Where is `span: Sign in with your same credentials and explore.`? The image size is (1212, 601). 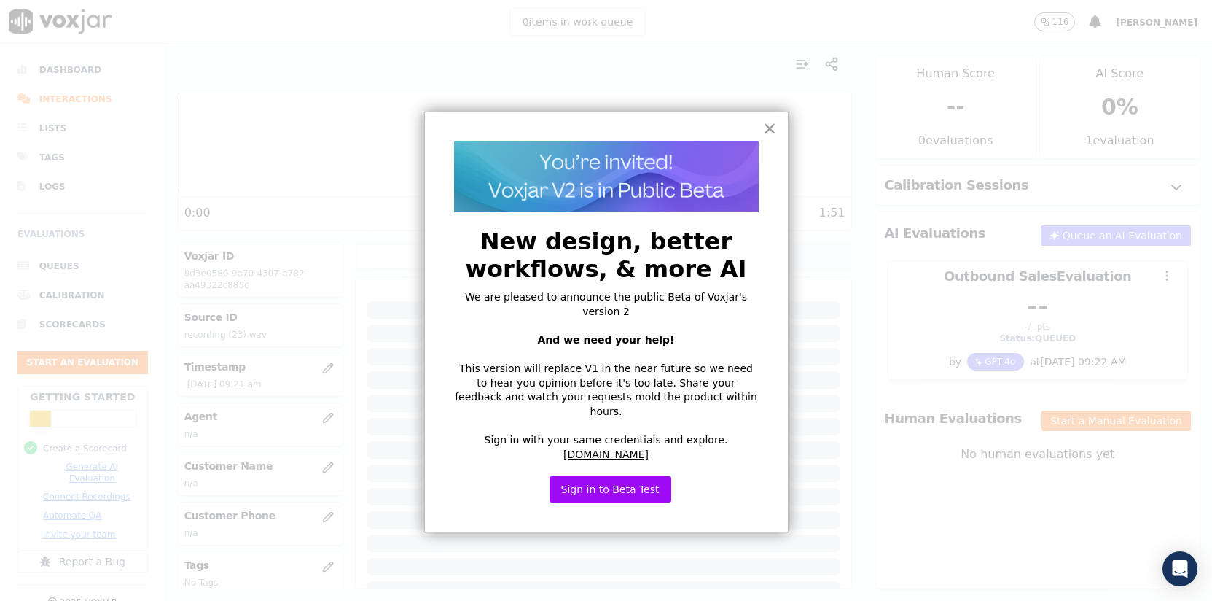
span: Sign in with your same credentials and explore. is located at coordinates (607, 440).